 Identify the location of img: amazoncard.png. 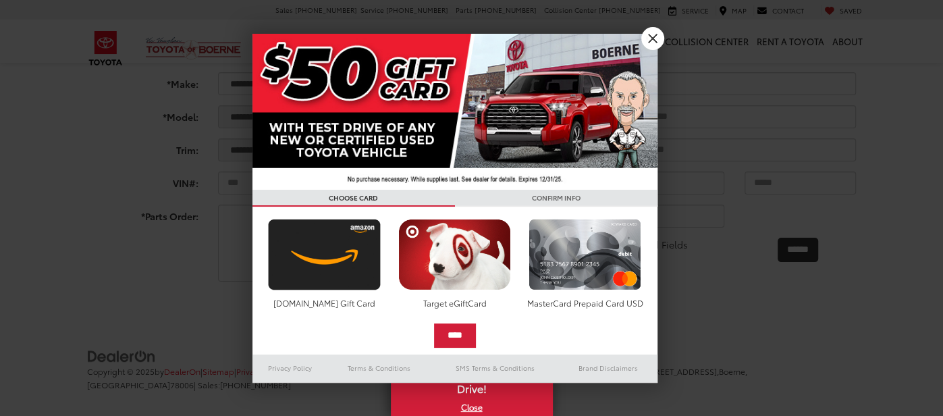
(324, 254).